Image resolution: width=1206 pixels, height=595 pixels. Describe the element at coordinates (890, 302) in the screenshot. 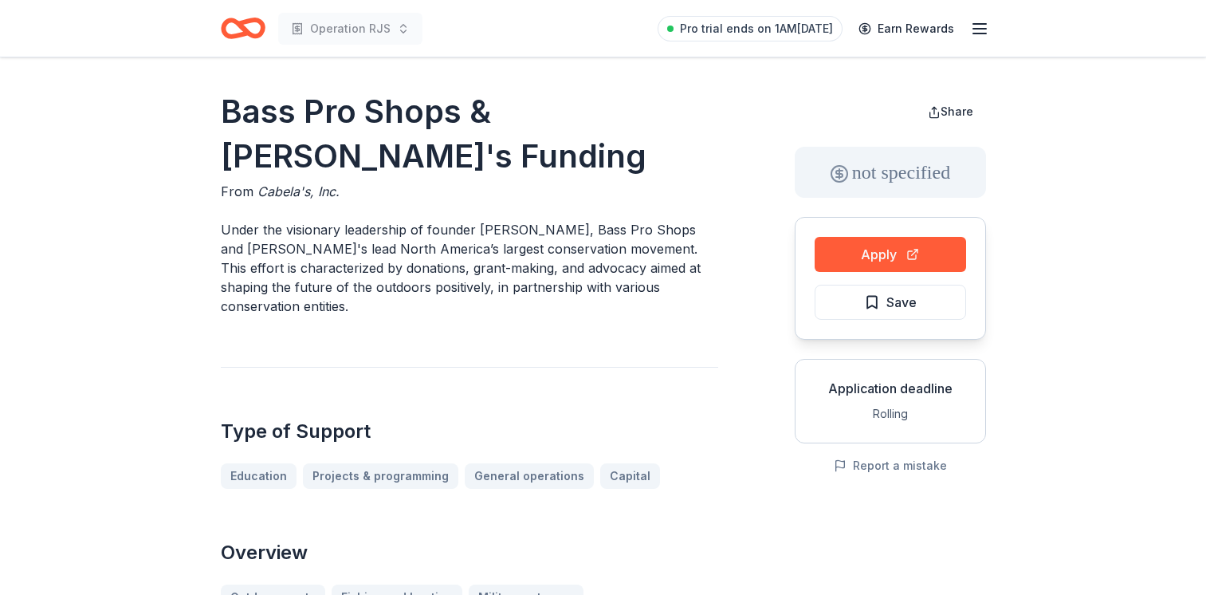

I see `button: Save` at that location.